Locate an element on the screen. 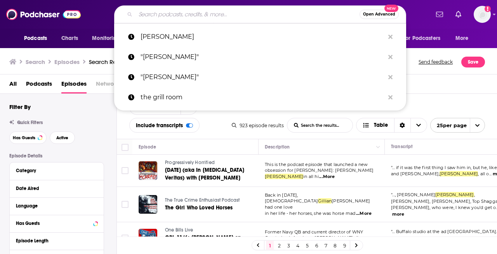 This screenshot has height=254, width=497. span: New is located at coordinates (391, 8).